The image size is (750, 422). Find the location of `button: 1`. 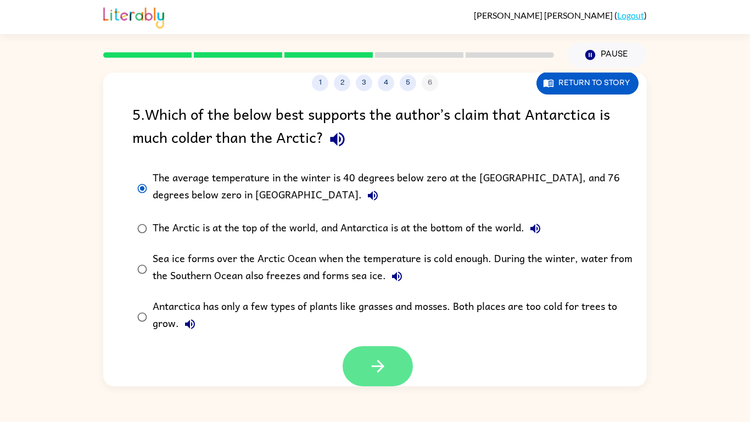

button: 1 is located at coordinates (320, 83).